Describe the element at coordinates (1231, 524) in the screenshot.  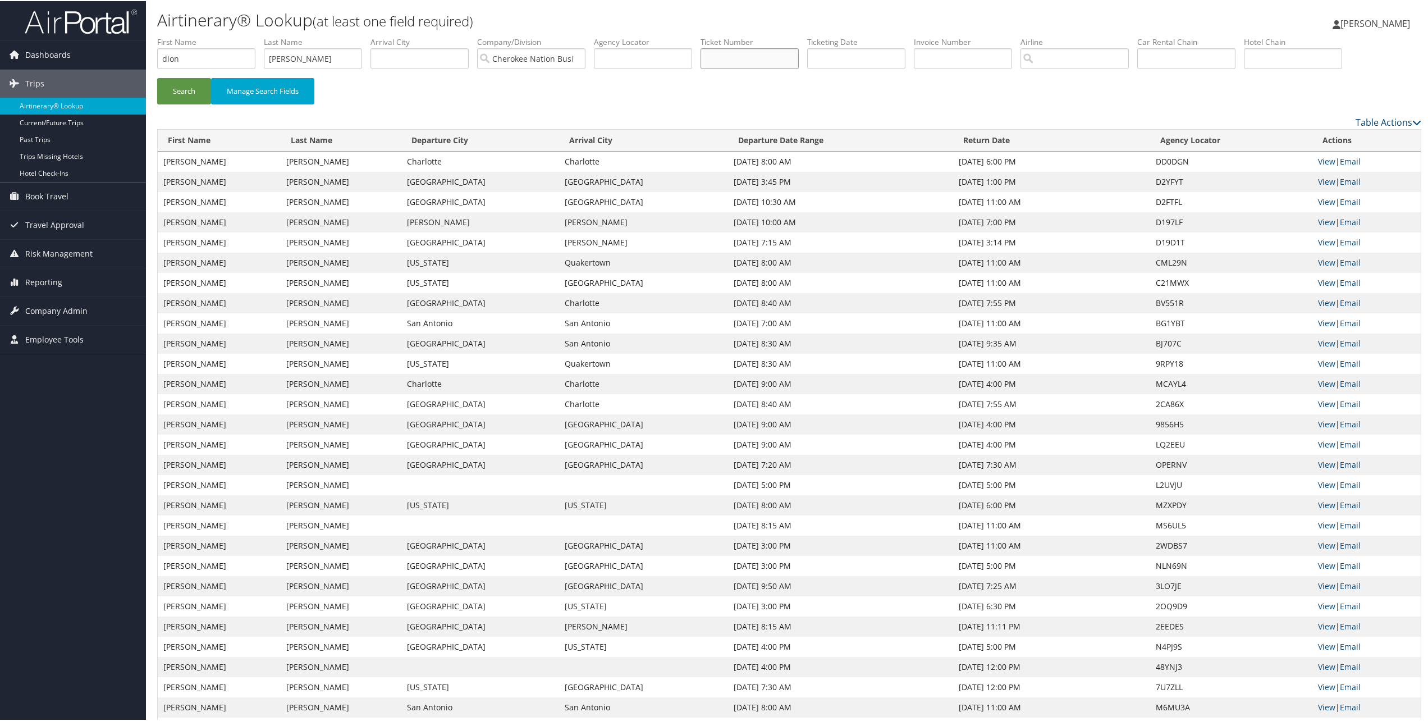
I see `td: MS6UL5` at that location.